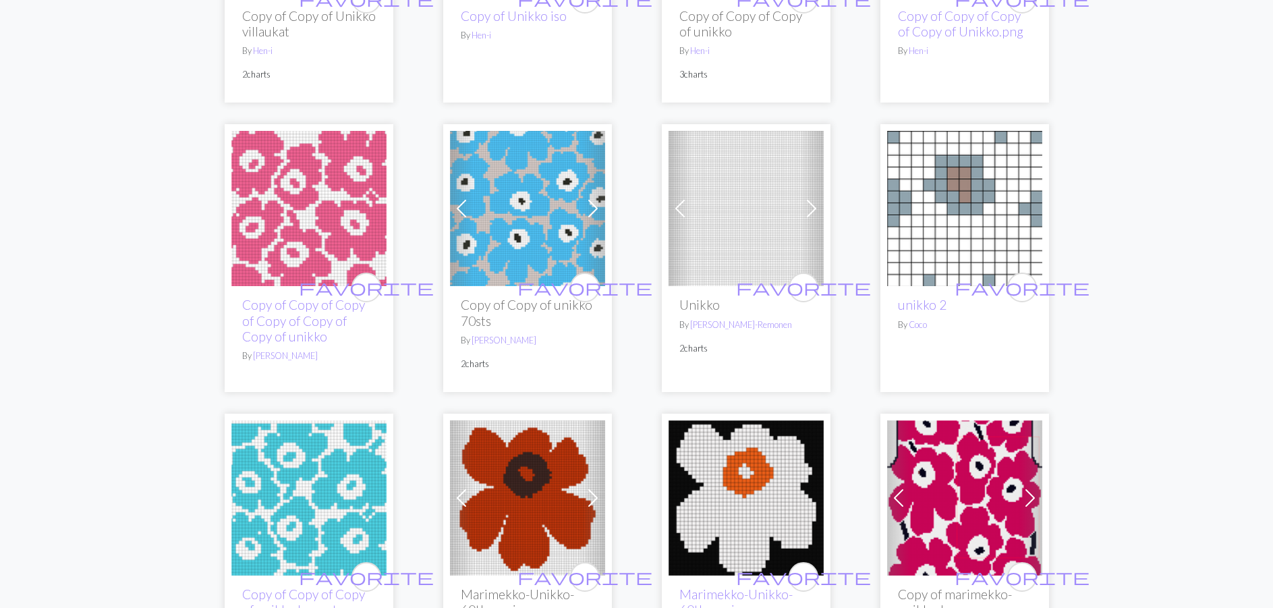 The width and height of the screenshot is (1273, 608). Describe the element at coordinates (309, 24) in the screenshot. I see `h2: Copy of Copy of Unikko villaukat` at that location.